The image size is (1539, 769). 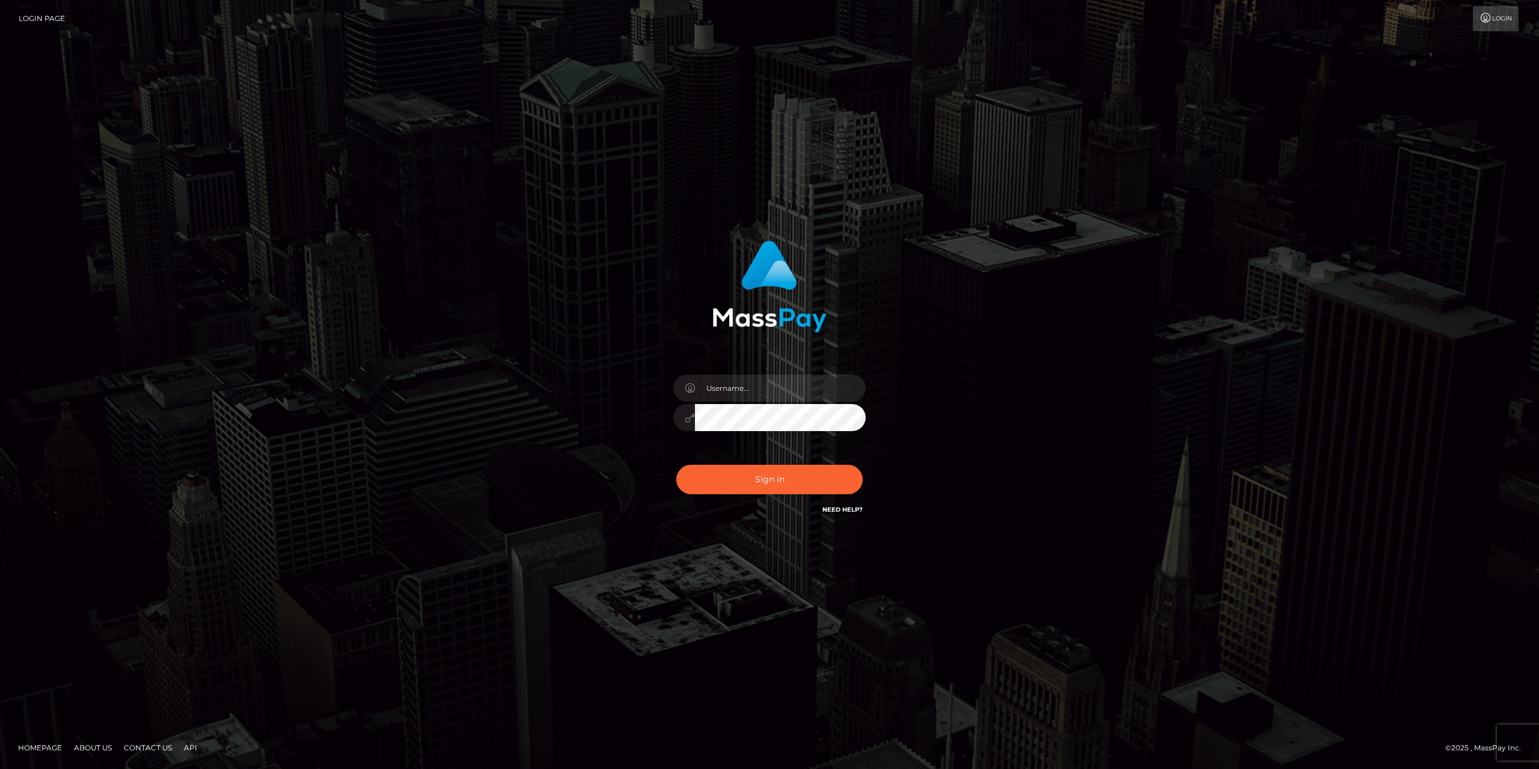 What do you see at coordinates (1487, 748) in the screenshot?
I see `div: © 2025 , MassPay Inc.` at bounding box center [1487, 748].